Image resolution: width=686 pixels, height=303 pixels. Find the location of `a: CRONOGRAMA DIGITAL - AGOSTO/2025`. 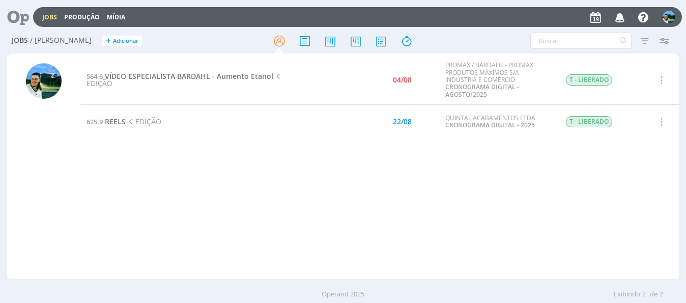

a: CRONOGRAMA DIGITAL - AGOSTO/2025 is located at coordinates (482, 90).